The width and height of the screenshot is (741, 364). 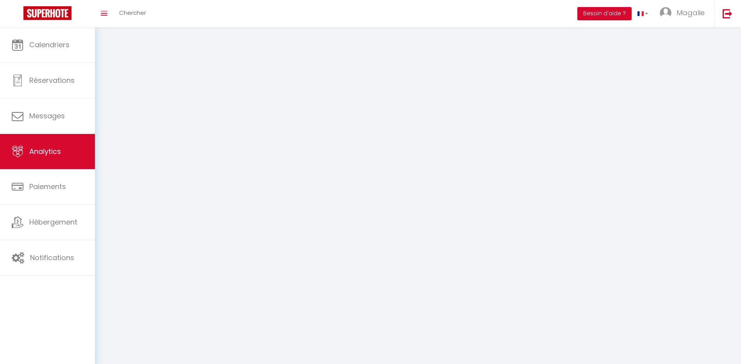 What do you see at coordinates (45, 151) in the screenshot?
I see `span: Analytics` at bounding box center [45, 151].